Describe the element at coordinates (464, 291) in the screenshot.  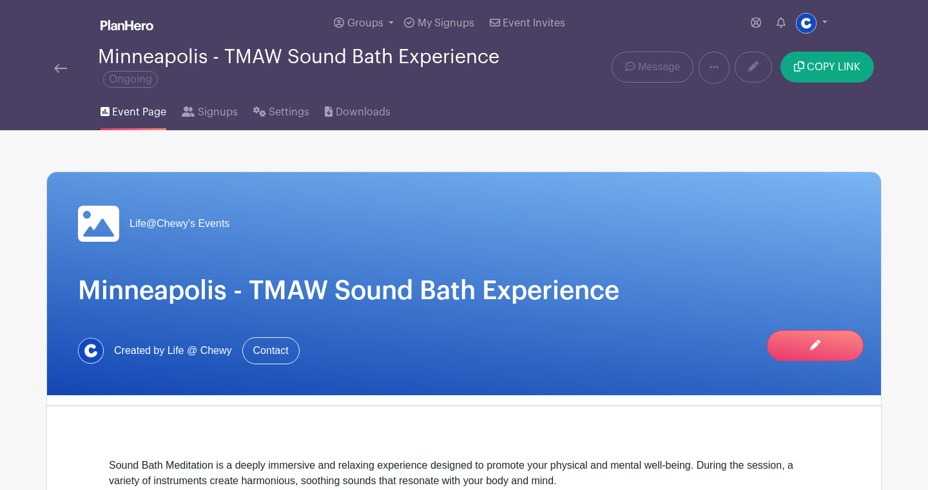
I see `h1: Minneapolis - TMAW Sound Bath Experience` at that location.